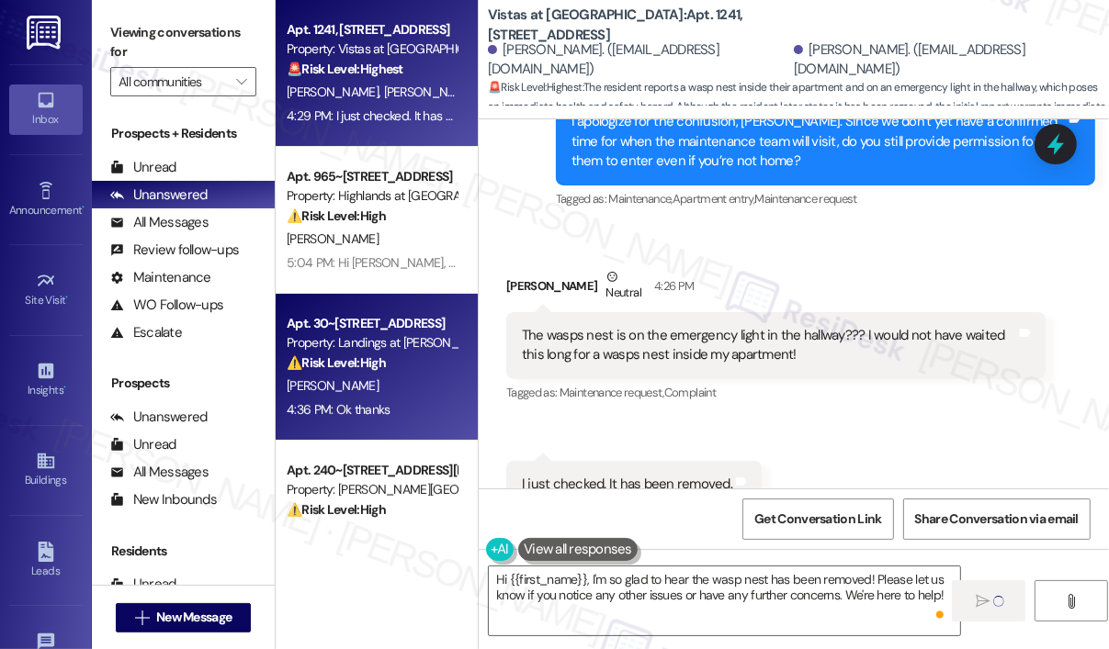 This screenshot has width=1109, height=649. What do you see at coordinates (46, 561) in the screenshot?
I see `a: Leads` at bounding box center [46, 561].